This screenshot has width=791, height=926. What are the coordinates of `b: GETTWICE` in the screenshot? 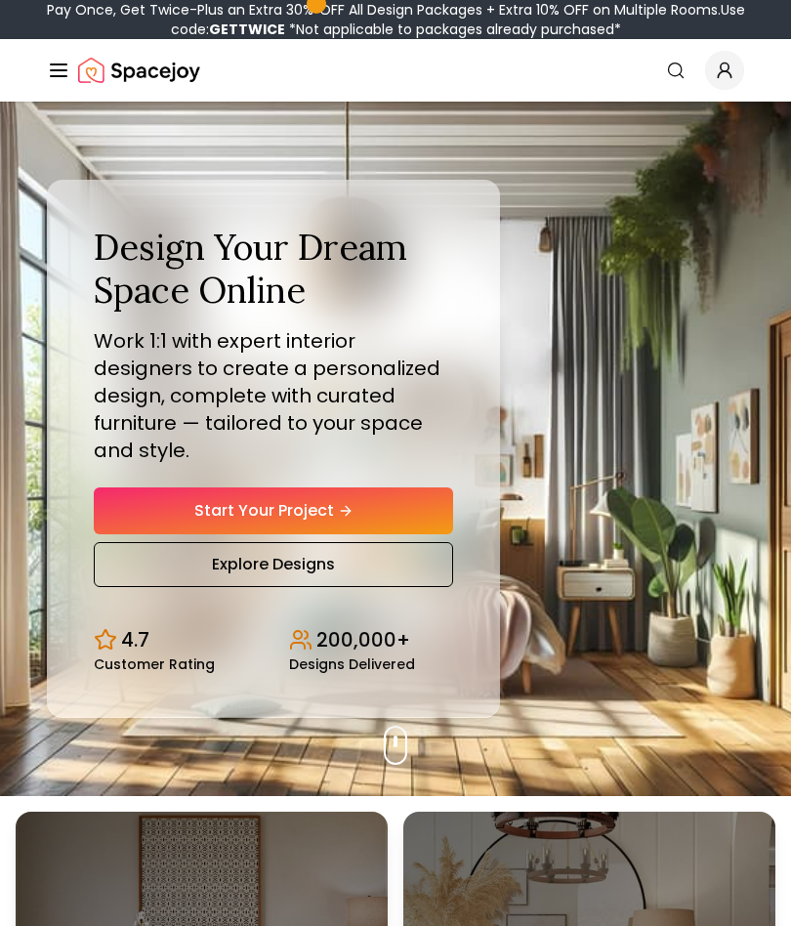 It's located at (247, 29).